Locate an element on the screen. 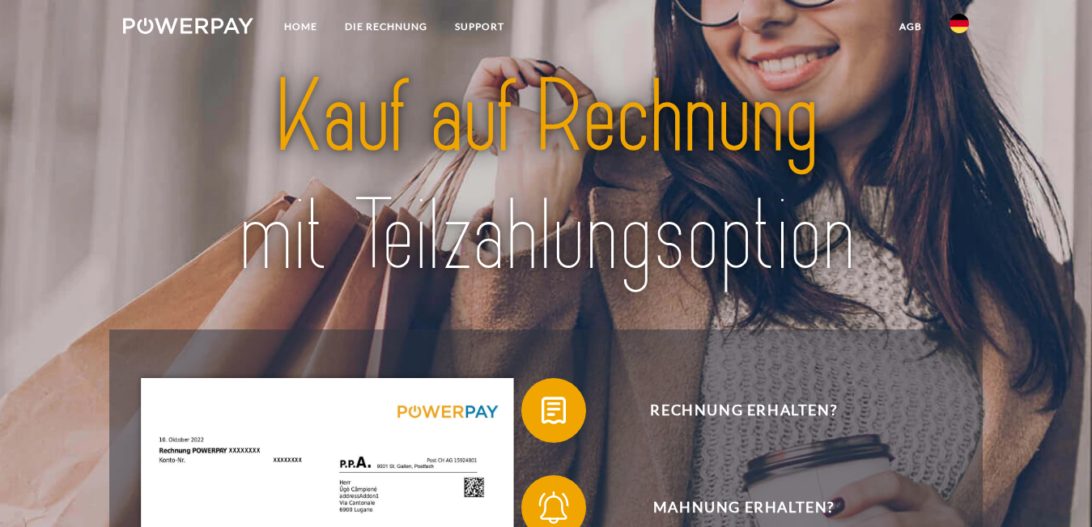  img: de is located at coordinates (959, 23).